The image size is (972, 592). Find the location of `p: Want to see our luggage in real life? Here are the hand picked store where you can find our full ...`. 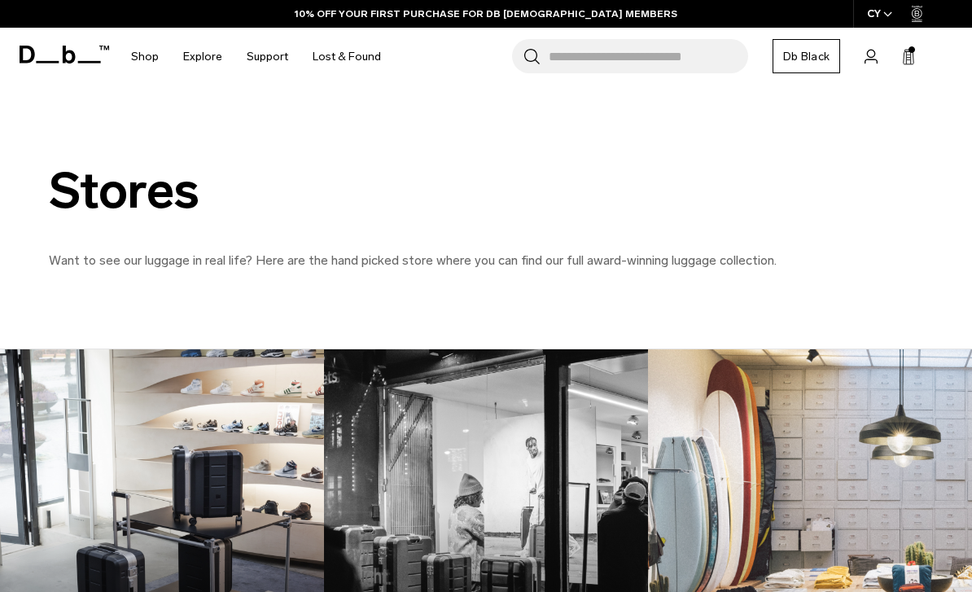

p: Want to see our luggage in real life? Here are the hand picked store where you can find our full ... is located at coordinates (415, 261).